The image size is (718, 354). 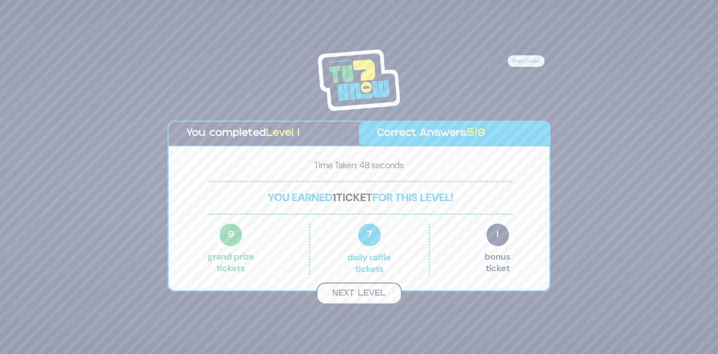 I want to click on span: 5/8, so click(x=476, y=133).